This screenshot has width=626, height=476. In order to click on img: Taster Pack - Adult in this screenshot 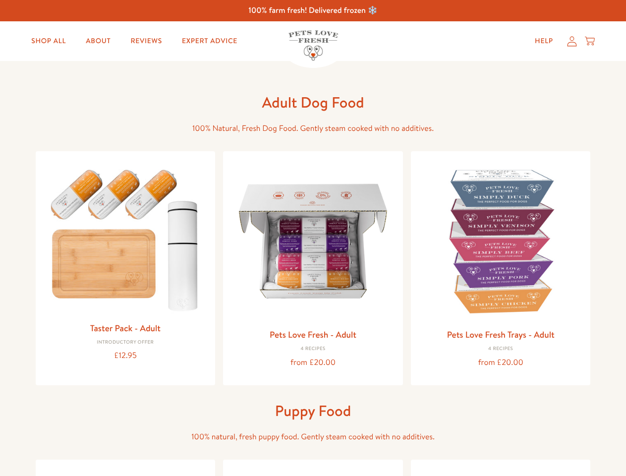, I will do `click(125, 237)`.